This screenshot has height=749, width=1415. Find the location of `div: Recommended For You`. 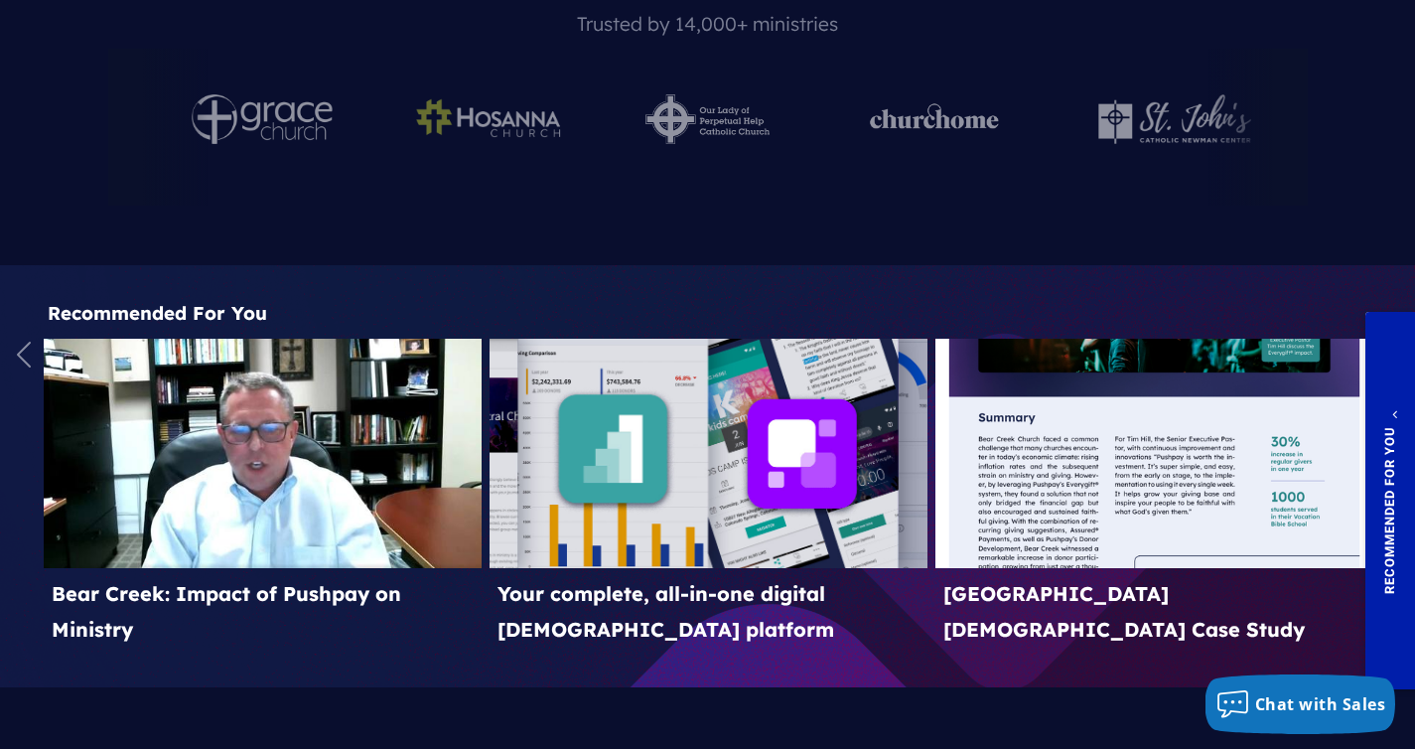

div: Recommended For You is located at coordinates (1390, 510).